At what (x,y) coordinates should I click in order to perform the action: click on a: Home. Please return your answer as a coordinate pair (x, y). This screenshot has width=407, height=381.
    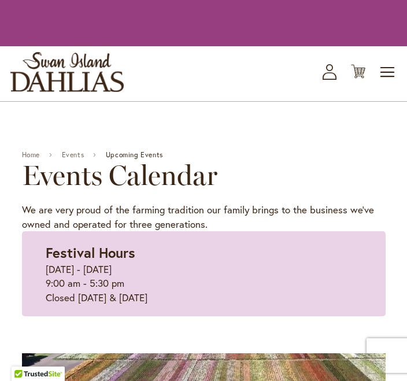
    Looking at the image, I should click on (31, 155).